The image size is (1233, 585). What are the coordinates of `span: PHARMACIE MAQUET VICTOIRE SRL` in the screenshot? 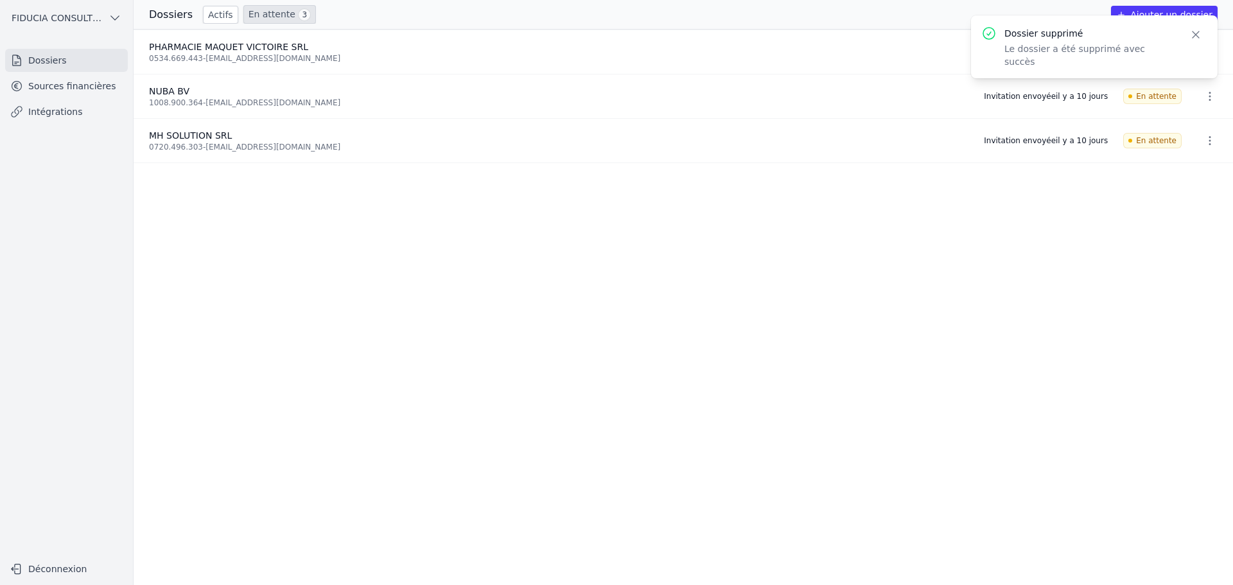 It's located at (229, 47).